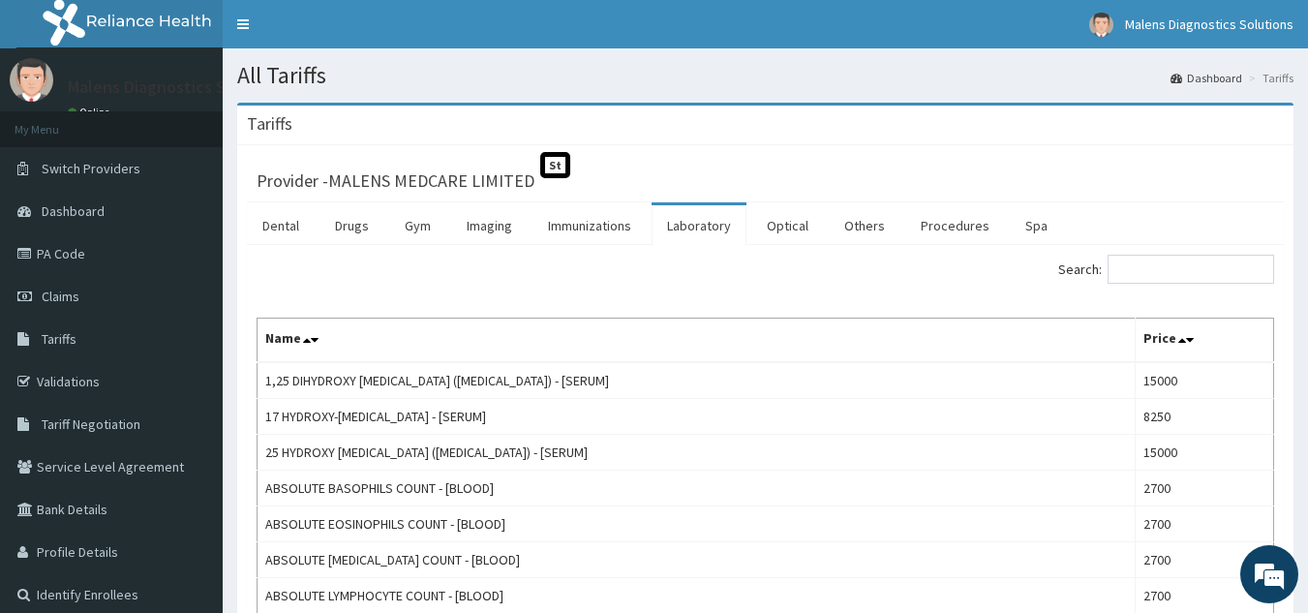 The image size is (1308, 613). Describe the element at coordinates (189, 441) in the screenshot. I see `textarea: Type your message and hit 'Enter'` at that location.